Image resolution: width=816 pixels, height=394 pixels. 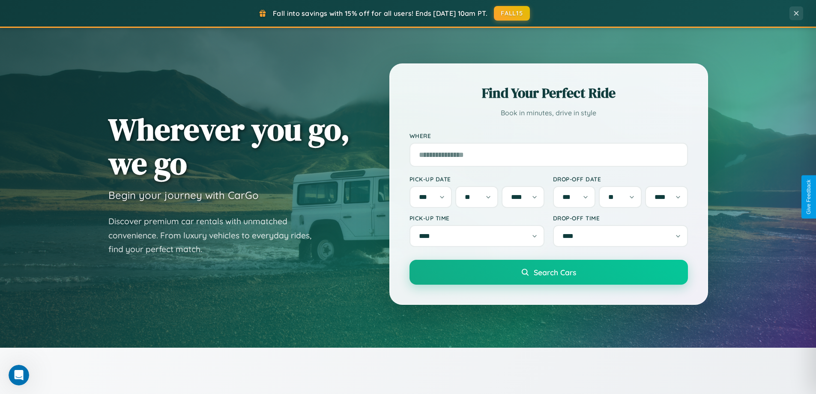 I want to click on button: Search Cars, so click(x=549, y=272).